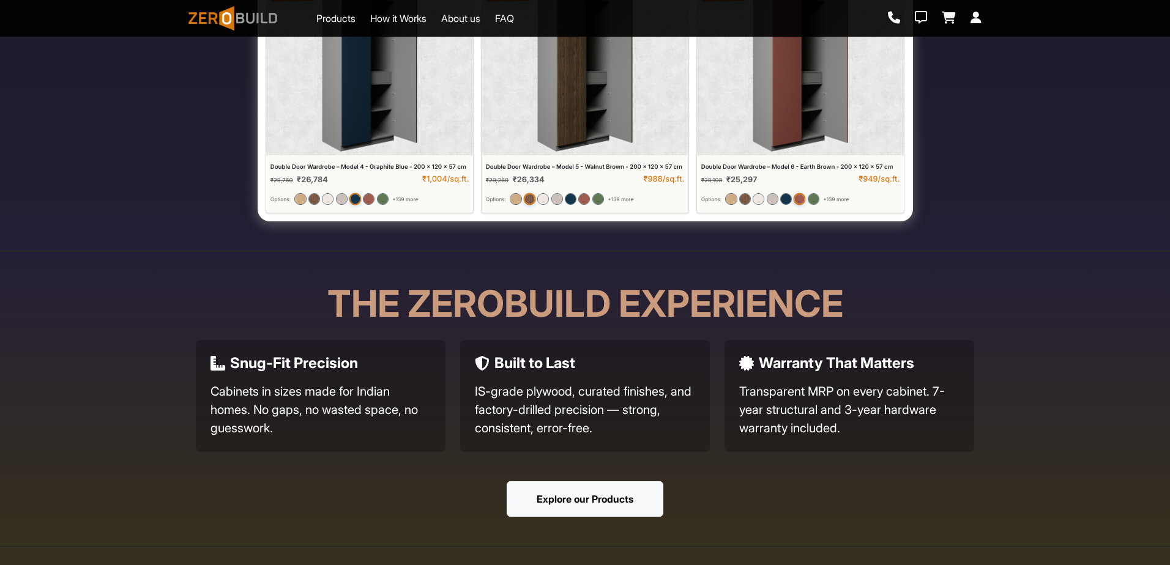  Describe the element at coordinates (294, 363) in the screenshot. I see `h5: Snug-Fit Precision` at that location.